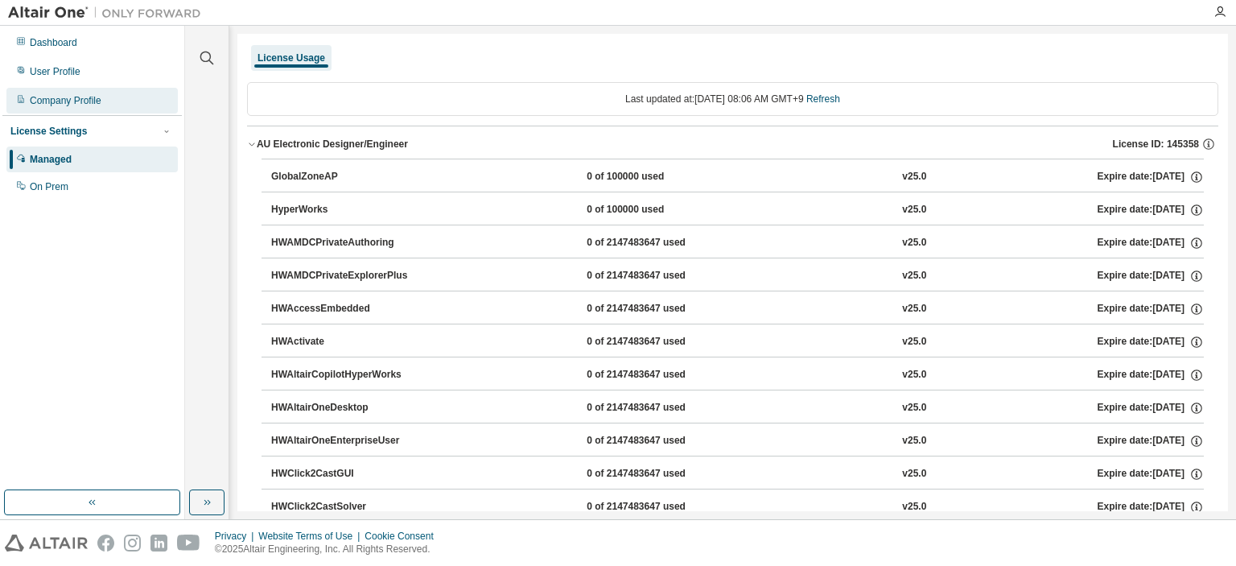 The height and width of the screenshot is (566, 1236). What do you see at coordinates (344, 441) in the screenshot?
I see `div: HWAltairOneEnterpriseUser` at bounding box center [344, 441].